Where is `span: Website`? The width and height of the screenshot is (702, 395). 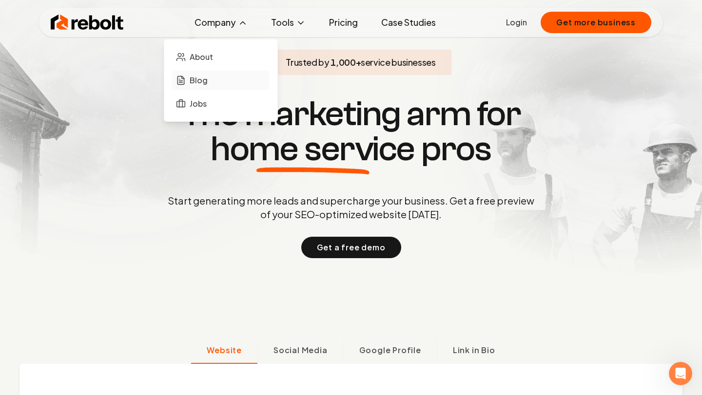 span: Website is located at coordinates (224, 350).